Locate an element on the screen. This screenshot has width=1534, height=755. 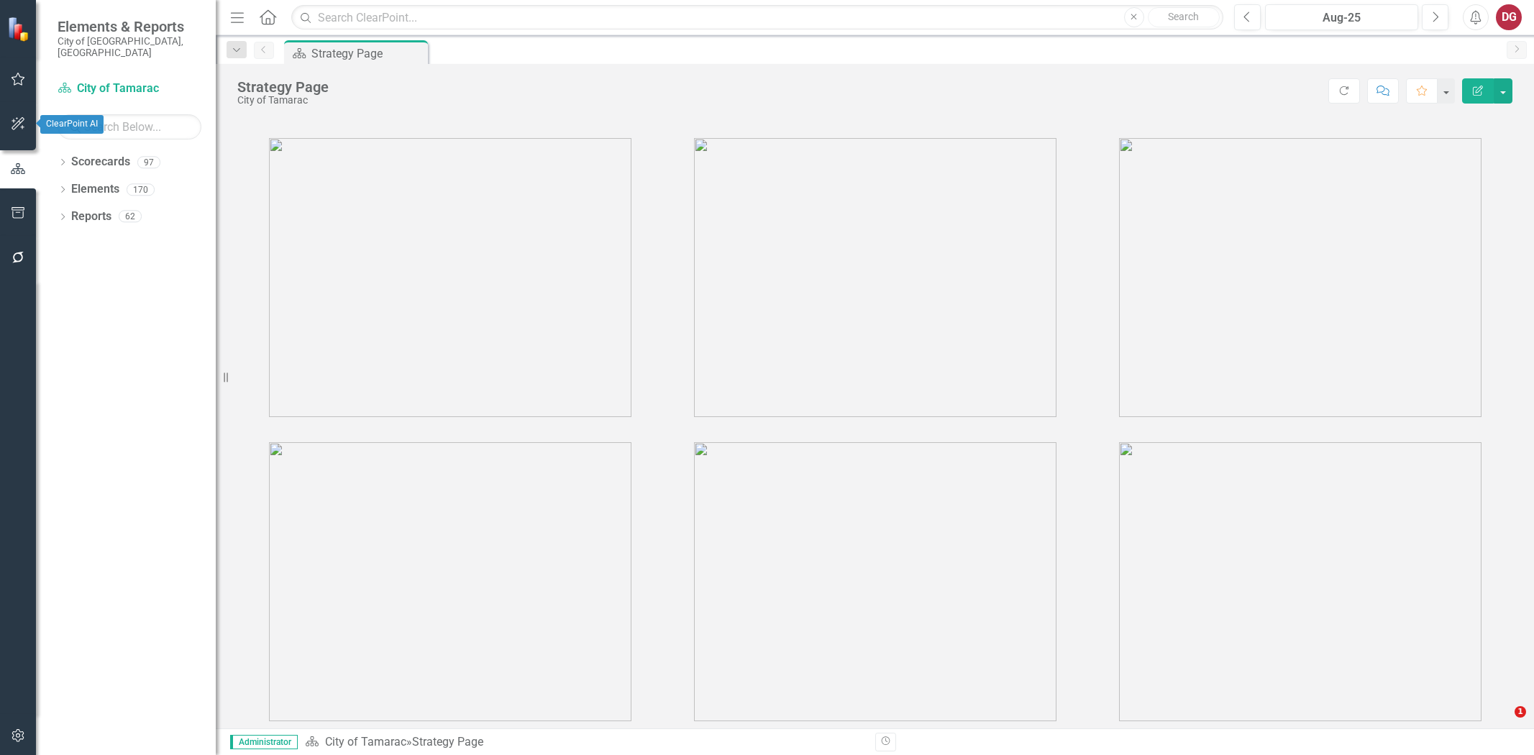
div: 62 is located at coordinates (130, 217).